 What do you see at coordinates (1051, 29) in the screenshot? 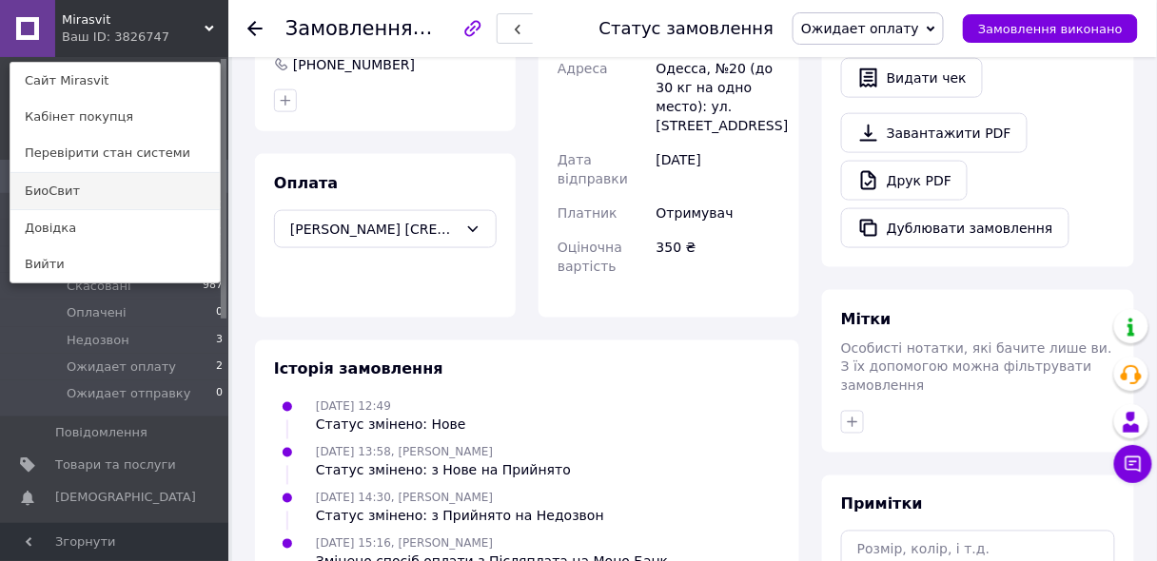
I see `button: Замовлення виконано` at bounding box center [1051, 29].